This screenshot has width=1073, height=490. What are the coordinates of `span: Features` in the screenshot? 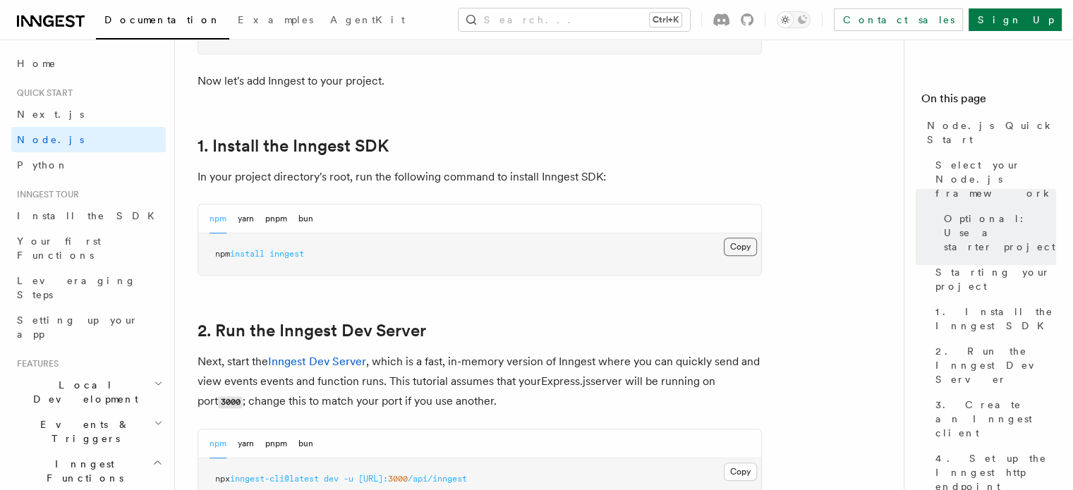 It's located at (35, 364).